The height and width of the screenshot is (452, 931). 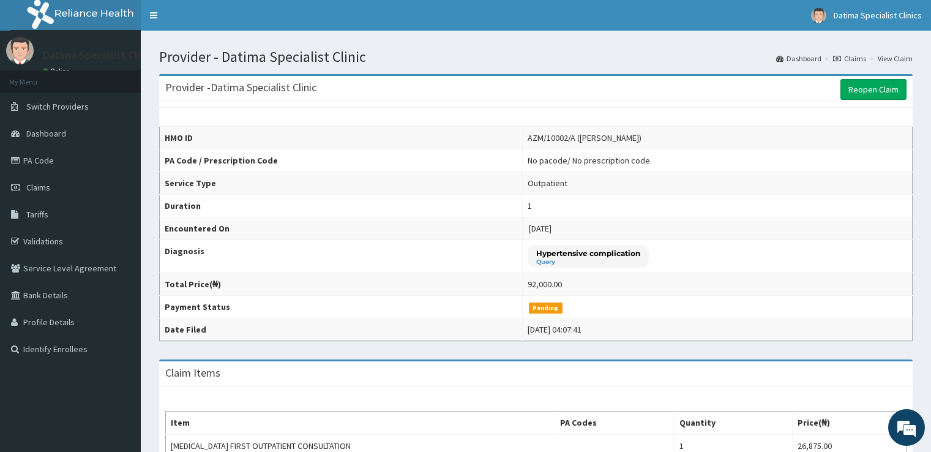 I want to click on a: Reopen Claim, so click(x=873, y=89).